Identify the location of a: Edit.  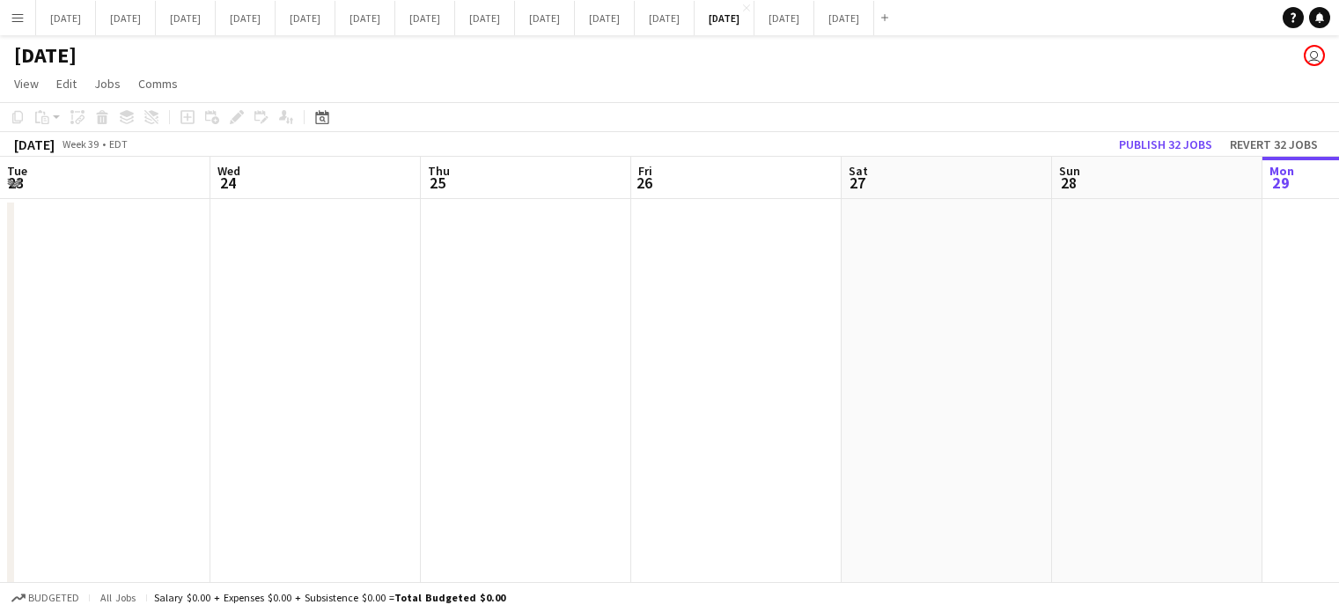
(66, 84).